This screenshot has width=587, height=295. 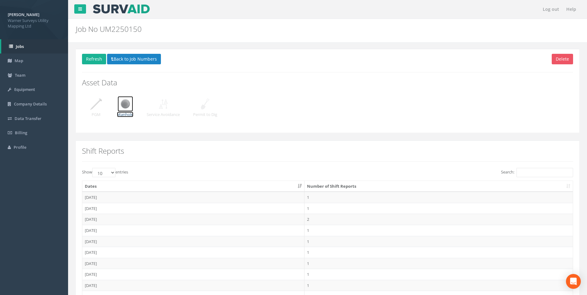 What do you see at coordinates (163, 114) in the screenshot?
I see `p: Service Avoidance` at bounding box center [163, 114].